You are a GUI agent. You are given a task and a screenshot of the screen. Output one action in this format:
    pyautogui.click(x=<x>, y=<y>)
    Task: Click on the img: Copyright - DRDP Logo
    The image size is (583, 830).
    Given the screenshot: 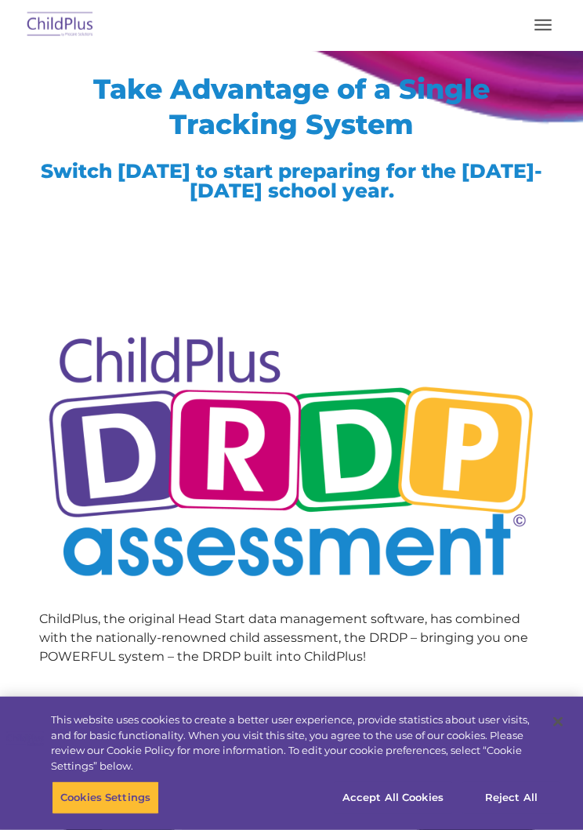 What is the action you would take?
    pyautogui.click(x=291, y=460)
    